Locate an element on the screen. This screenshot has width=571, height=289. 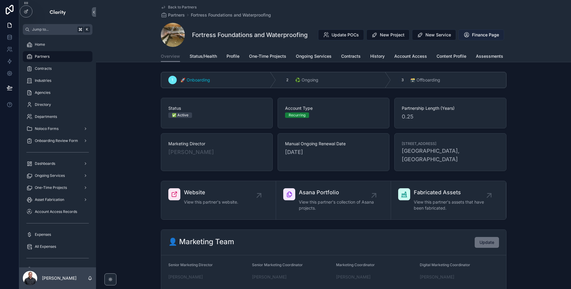
a: Asset Fabrication is located at coordinates (58, 199).